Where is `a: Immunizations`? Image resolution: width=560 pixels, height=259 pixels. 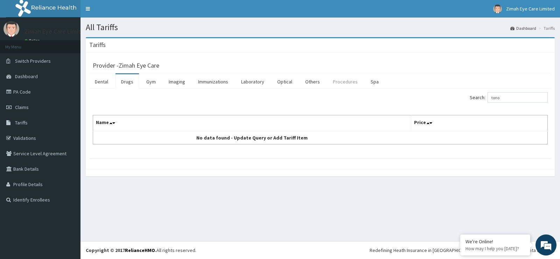
a: Immunizations is located at coordinates (213, 82).